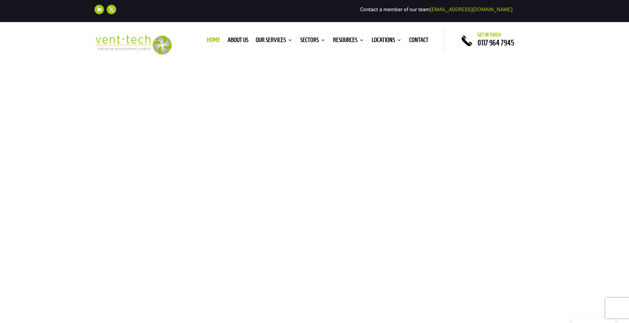 This screenshot has width=629, height=323. Describe the element at coordinates (99, 9) in the screenshot. I see `a: Follow on LinkedIn` at that location.